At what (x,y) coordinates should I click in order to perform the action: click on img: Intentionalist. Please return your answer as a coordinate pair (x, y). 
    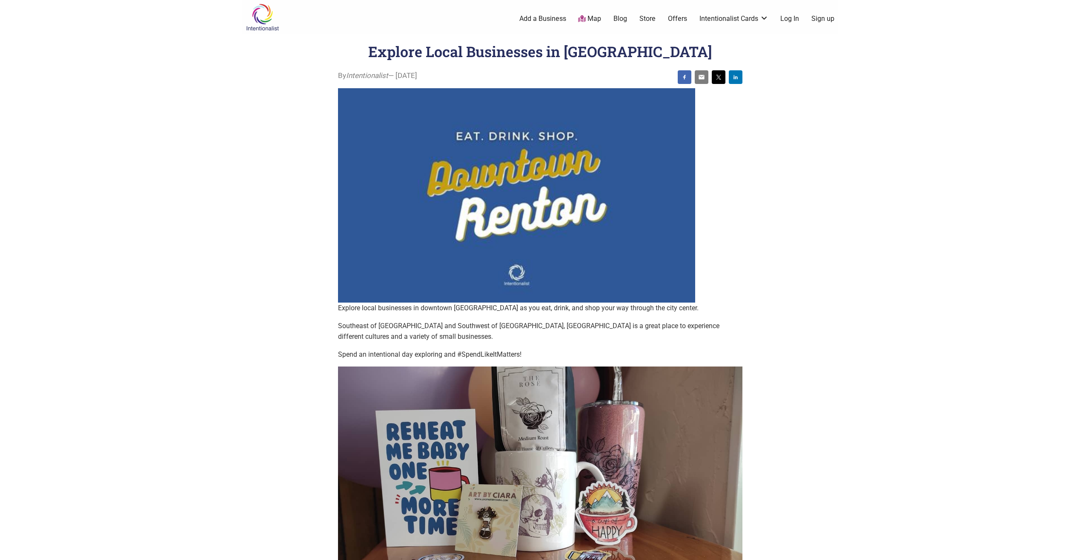
    Looking at the image, I should click on (262, 17).